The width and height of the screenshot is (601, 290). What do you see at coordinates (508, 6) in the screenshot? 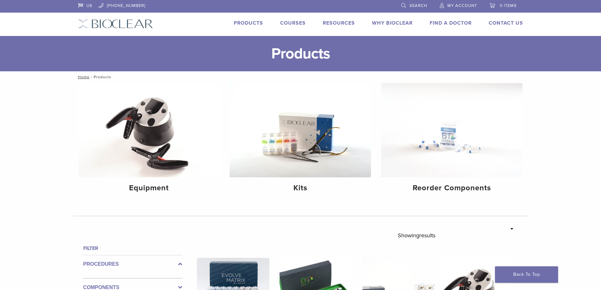
I see `span: 0 items` at bounding box center [508, 6].